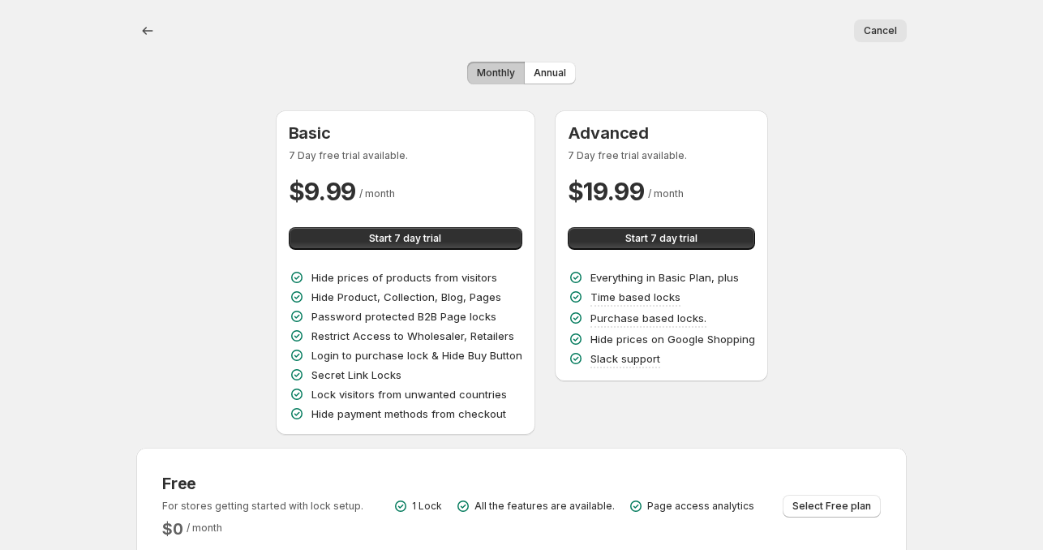  I want to click on h3: Free, so click(263, 483).